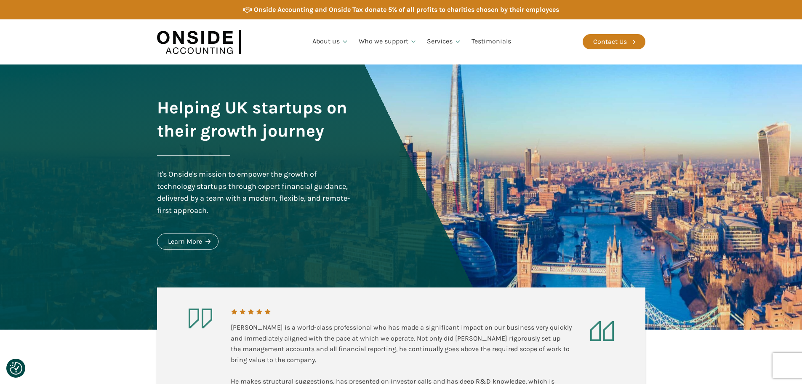  Describe the element at coordinates (331, 42) in the screenshot. I see `a: About us` at that location.